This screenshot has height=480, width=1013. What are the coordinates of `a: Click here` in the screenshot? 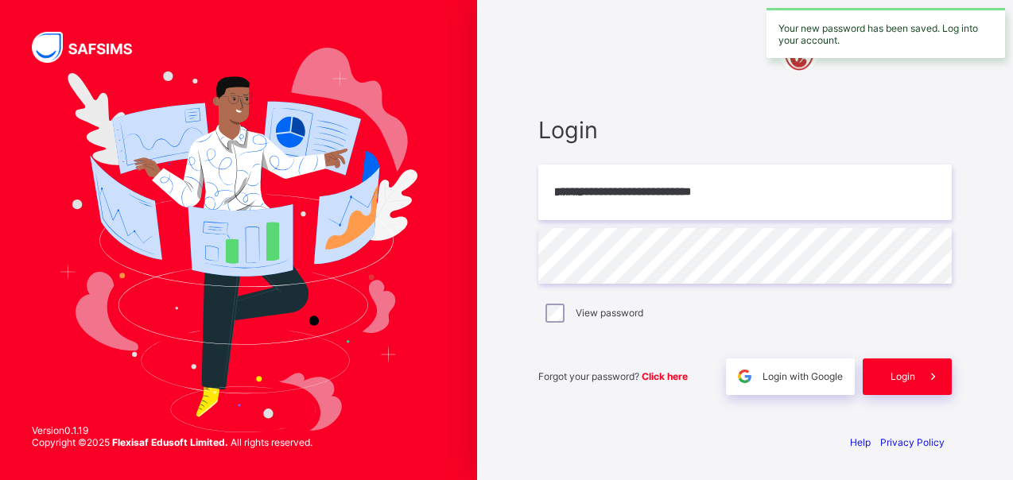 It's located at (665, 376).